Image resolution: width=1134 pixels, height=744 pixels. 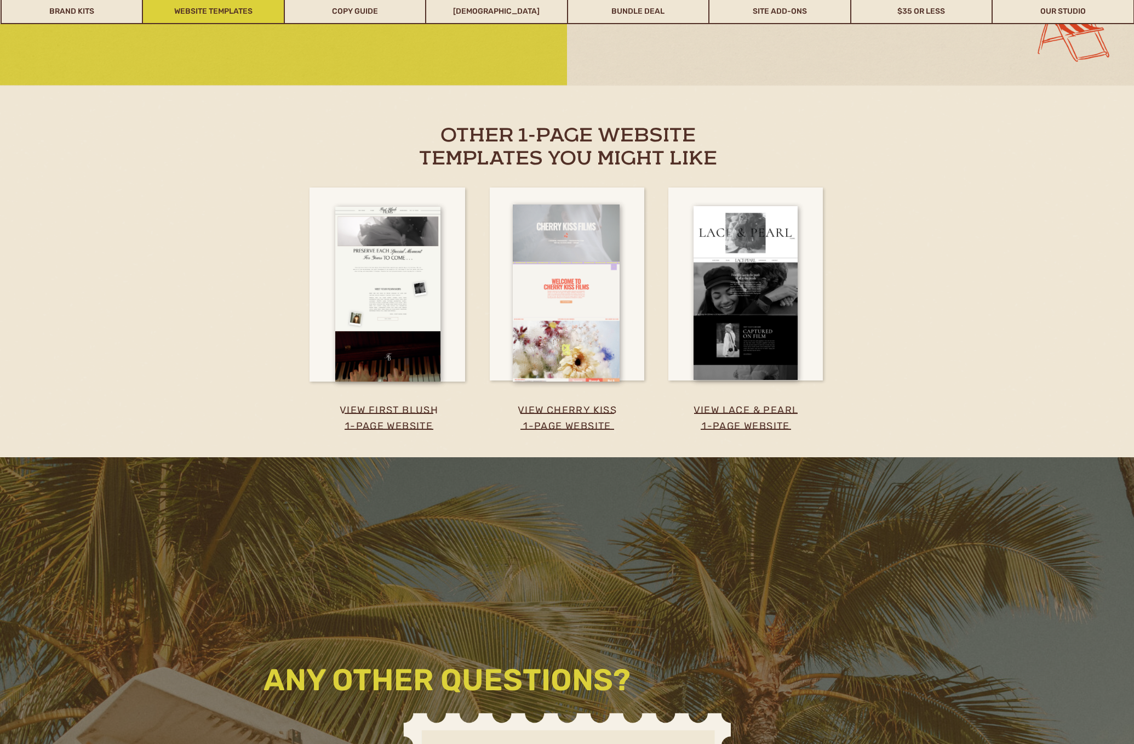 What do you see at coordinates (567, 411) in the screenshot?
I see `h3: view cherry kiss 1-page website` at bounding box center [567, 411].